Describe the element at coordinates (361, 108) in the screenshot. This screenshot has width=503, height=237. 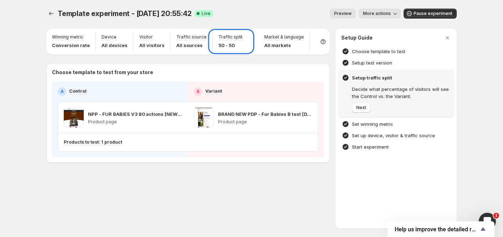
I see `span: Next` at that location.